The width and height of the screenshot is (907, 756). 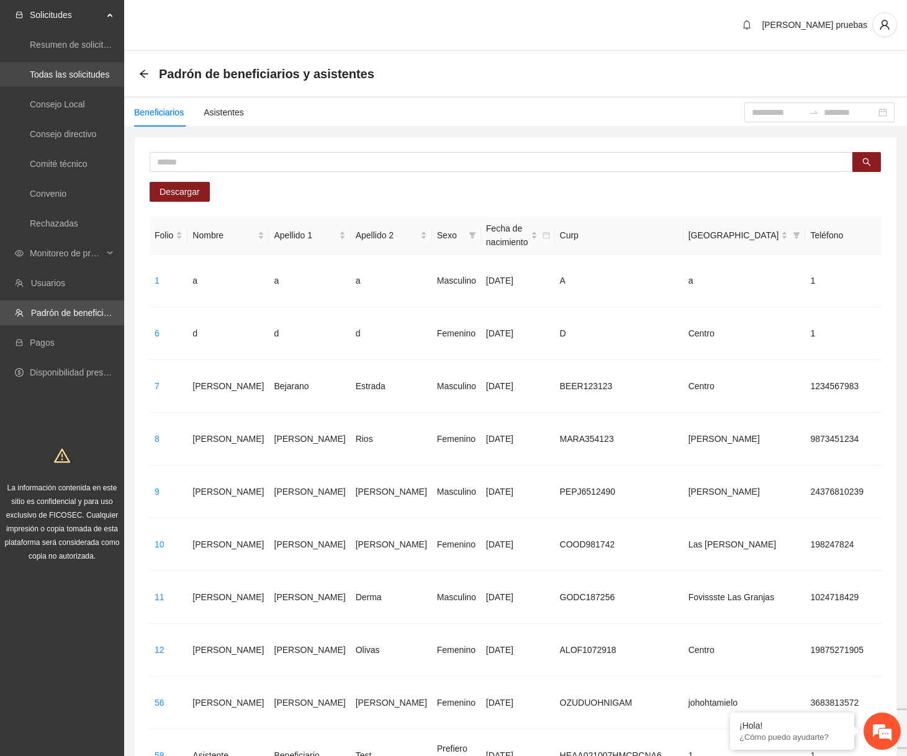 What do you see at coordinates (137, 71) in the screenshot?
I see `div: Chatee con nosotros ahora` at bounding box center [137, 71].